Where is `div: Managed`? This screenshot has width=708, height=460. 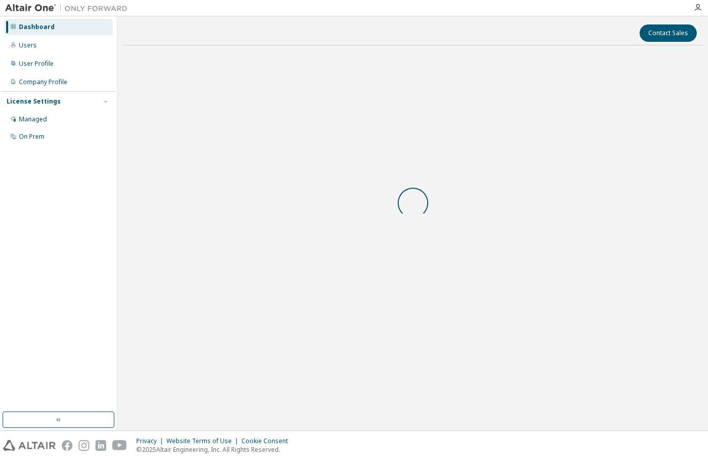
div: Managed is located at coordinates (33, 119).